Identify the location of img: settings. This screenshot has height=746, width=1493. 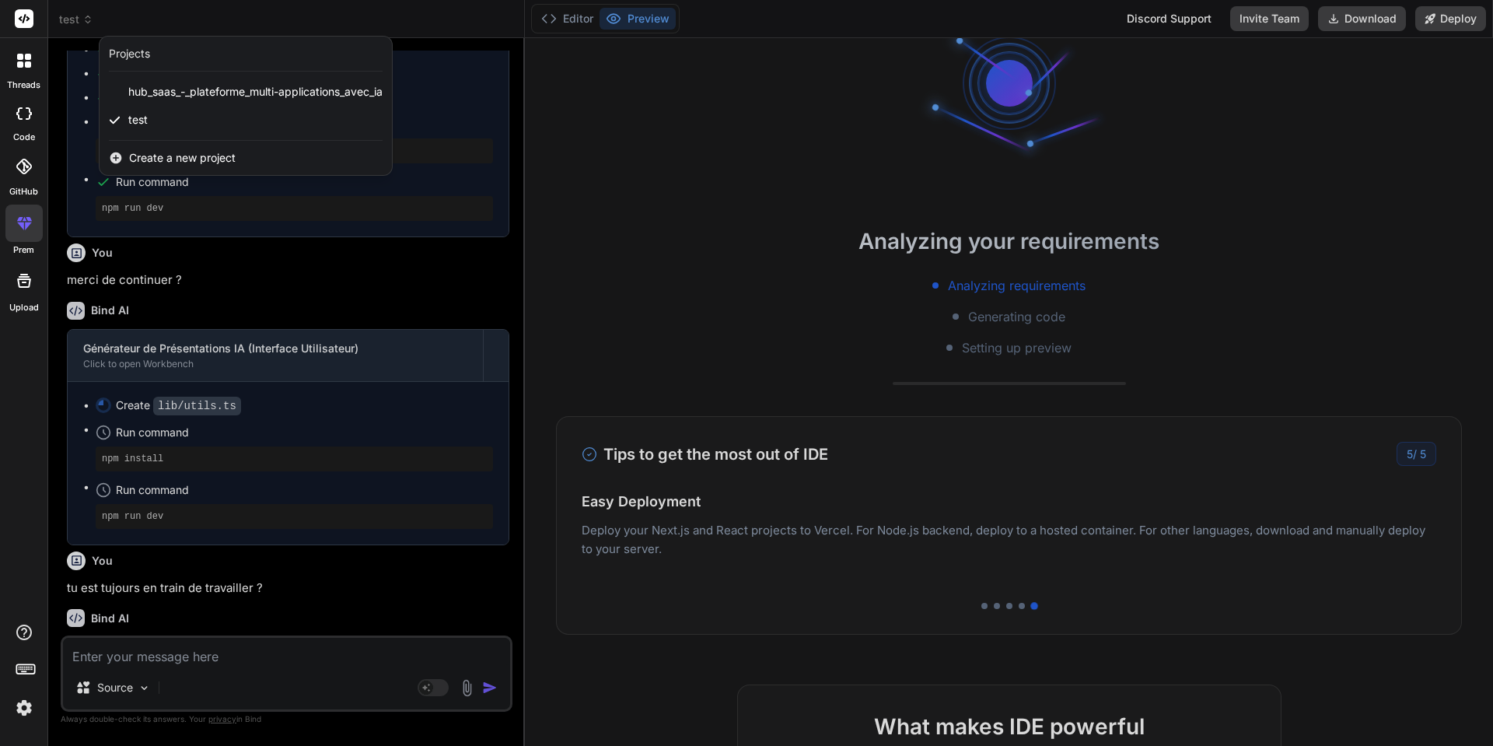
(24, 708).